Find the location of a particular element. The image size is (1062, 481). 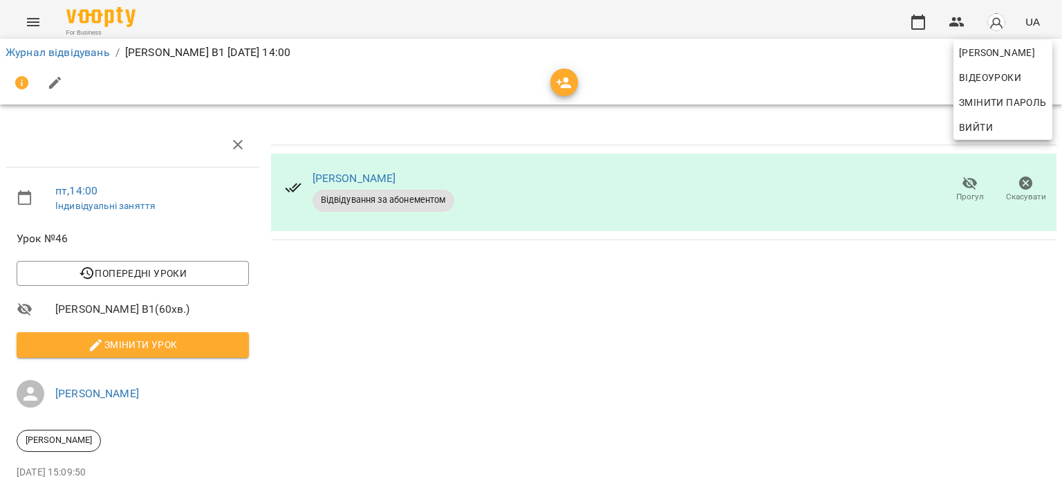

button: Вийти is located at coordinates (1003, 127).